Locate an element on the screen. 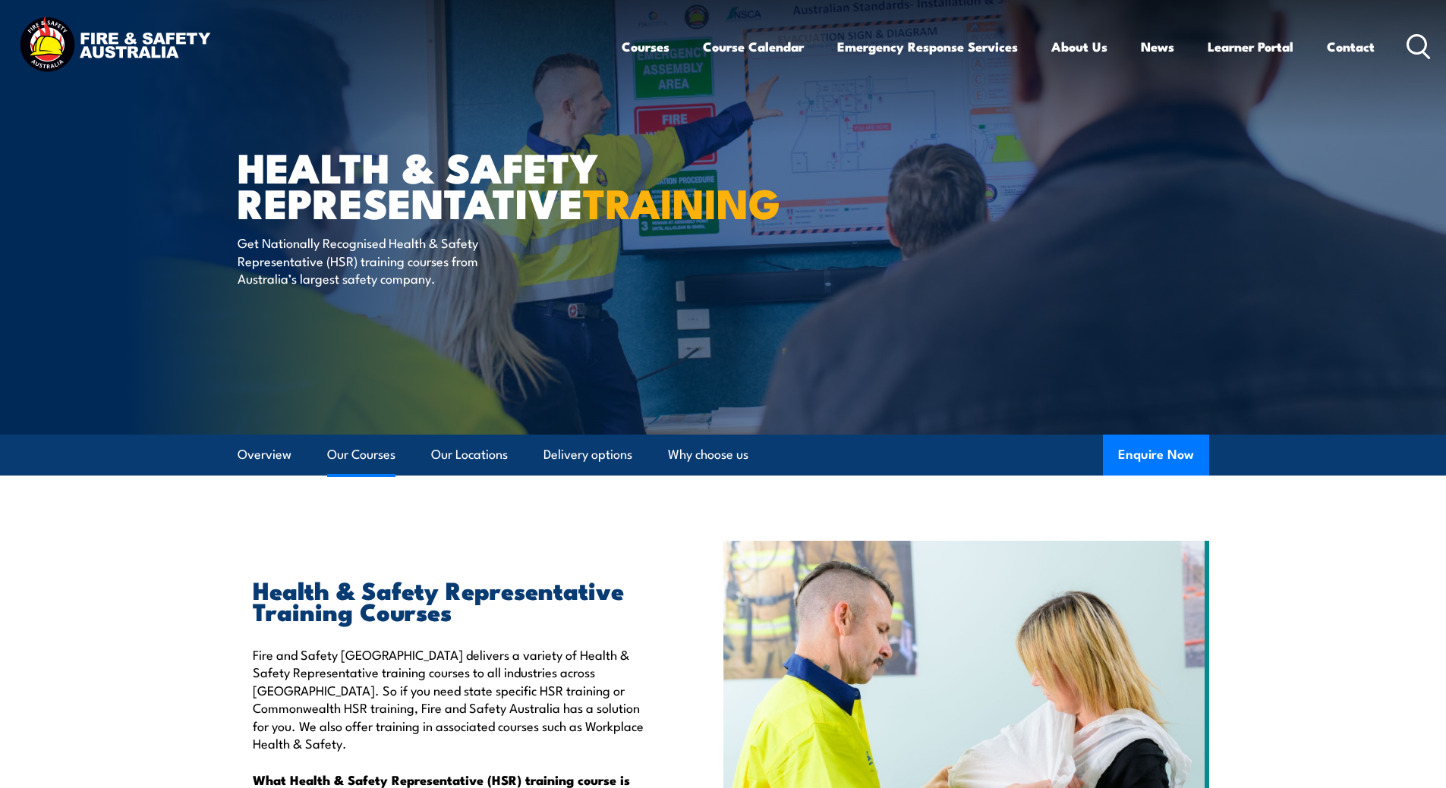 Image resolution: width=1446 pixels, height=788 pixels. a: Learner Portal is located at coordinates (1250, 46).